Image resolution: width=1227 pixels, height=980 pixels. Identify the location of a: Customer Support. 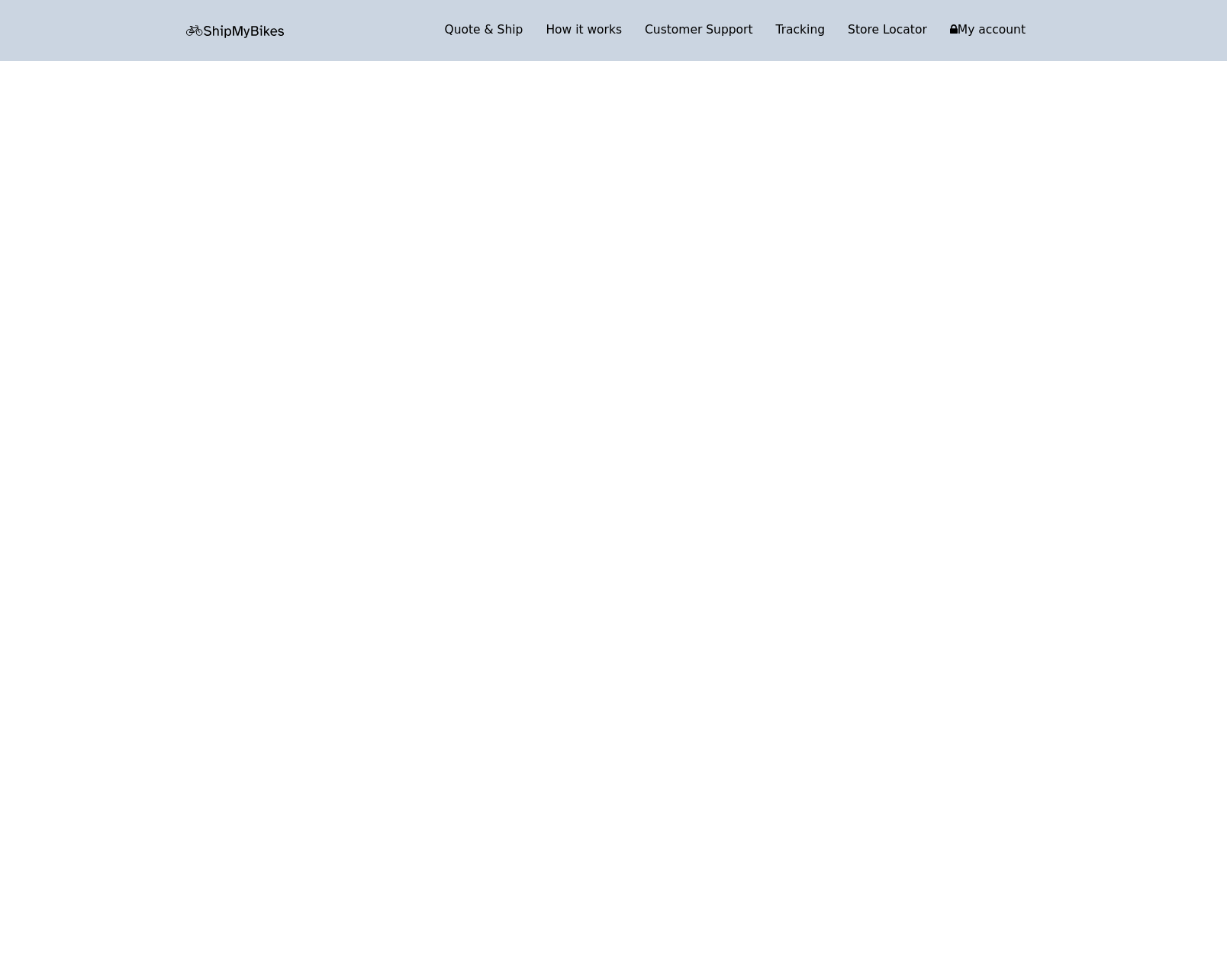
(699, 31).